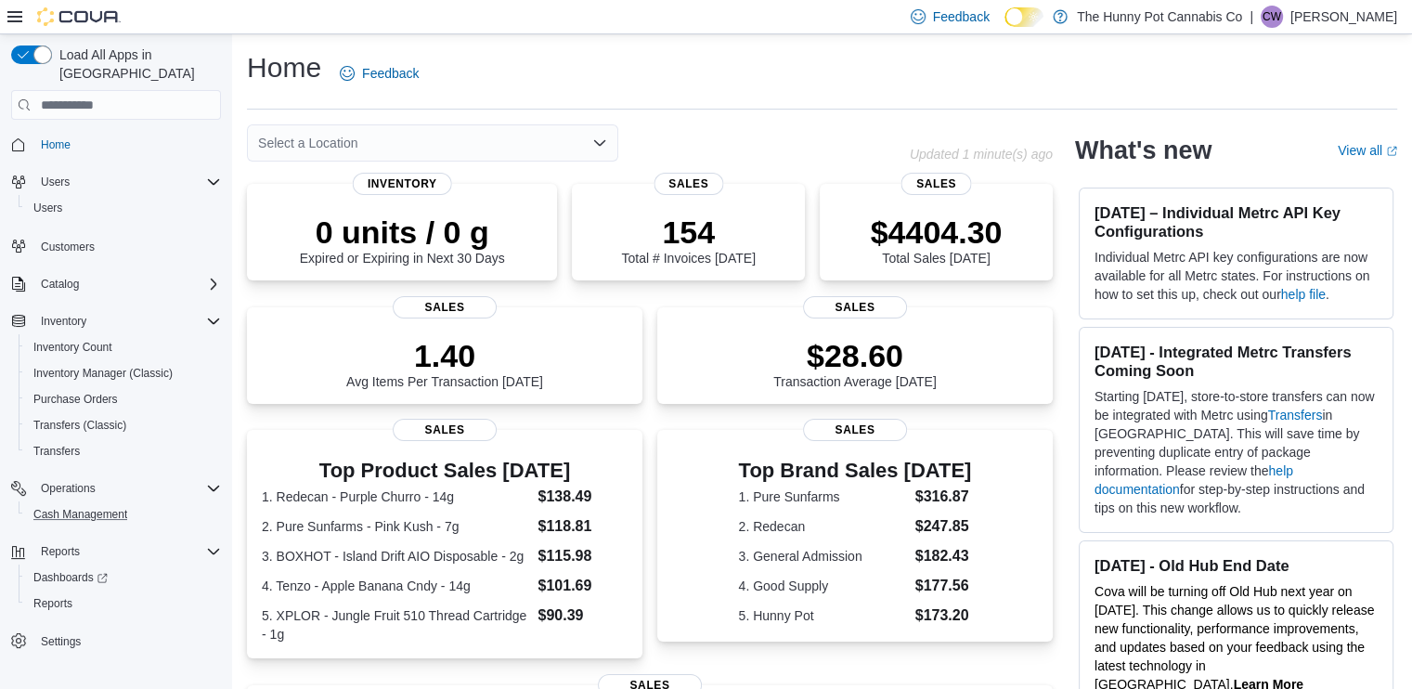 This screenshot has width=1412, height=689. I want to click on dd: $173.20, so click(943, 616).